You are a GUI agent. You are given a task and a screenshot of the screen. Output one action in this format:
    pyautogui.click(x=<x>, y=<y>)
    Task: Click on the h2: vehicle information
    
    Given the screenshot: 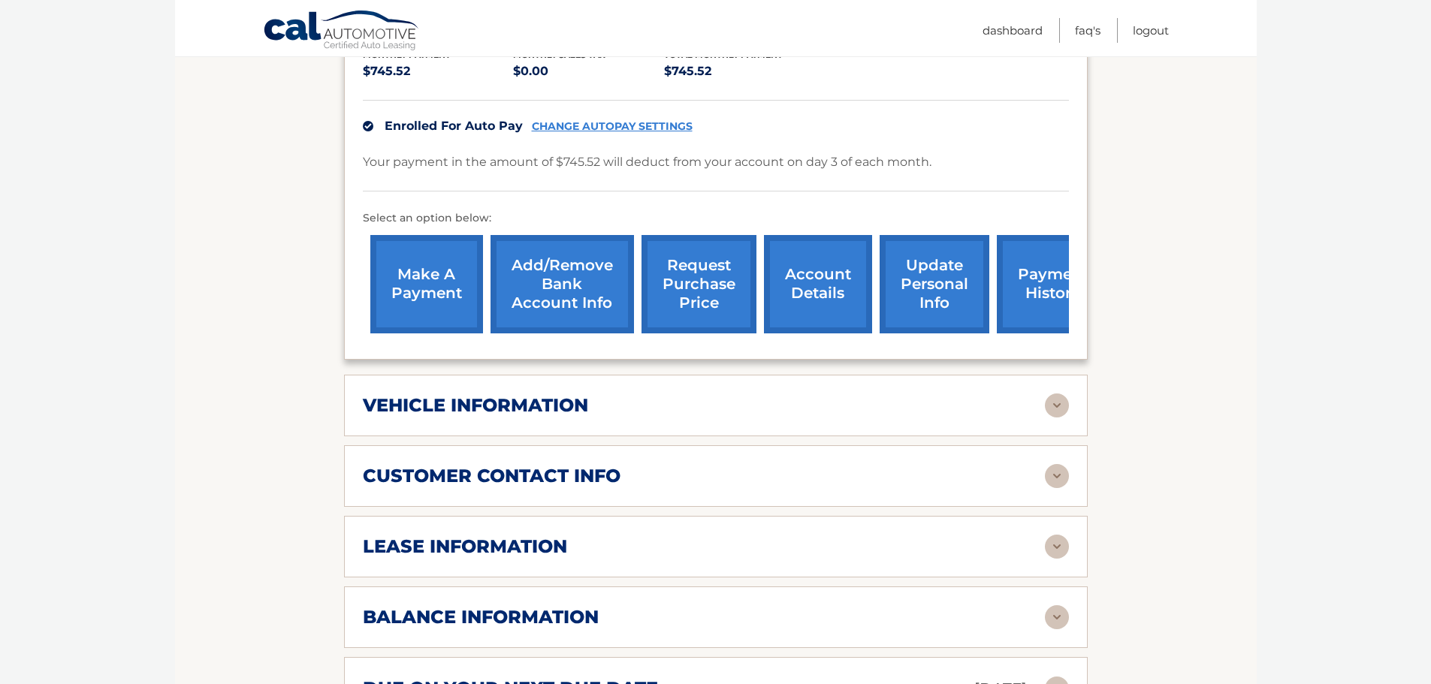 What is the action you would take?
    pyautogui.click(x=475, y=406)
    